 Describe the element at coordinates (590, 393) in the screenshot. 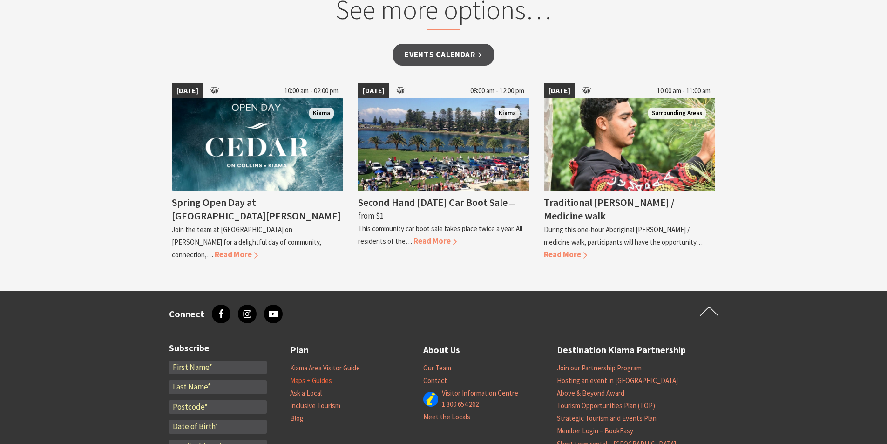

I see `a: Above & Beyond Award` at that location.